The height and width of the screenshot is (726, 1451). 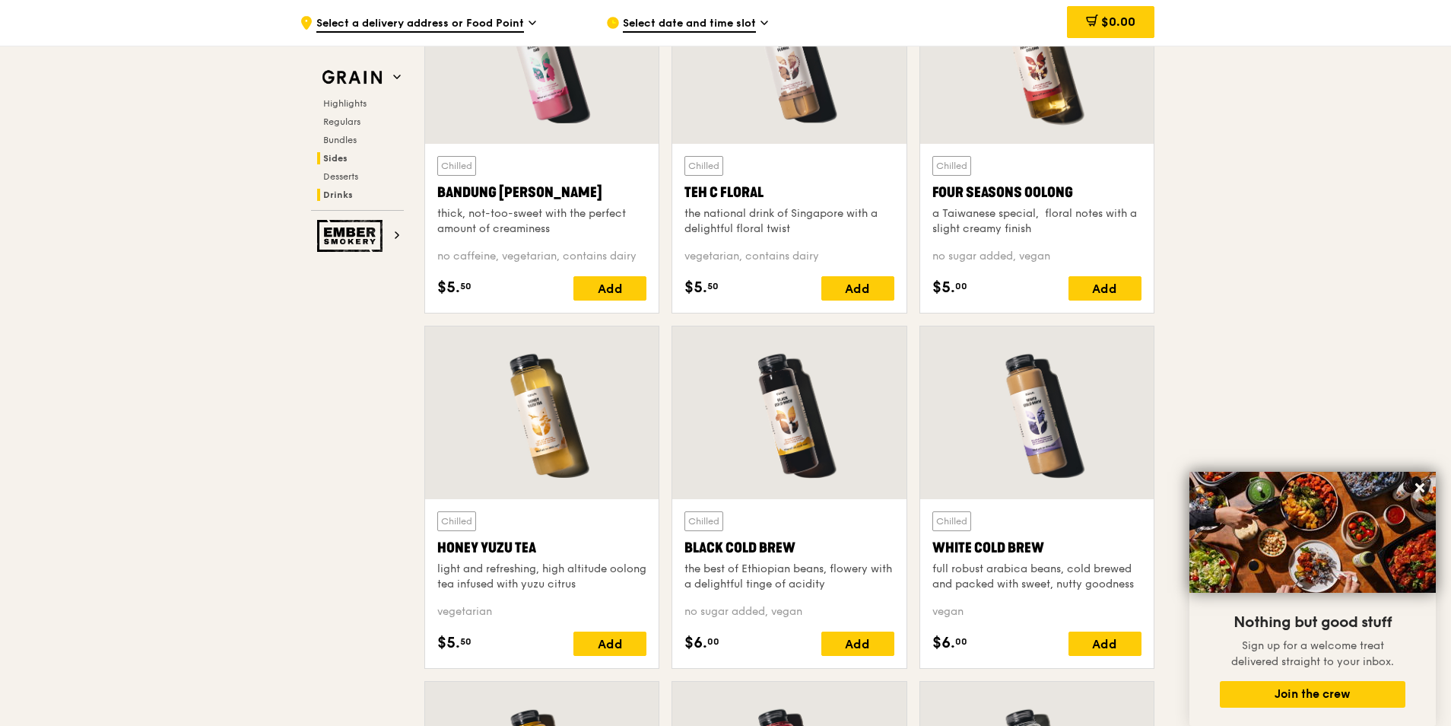 What do you see at coordinates (541, 256) in the screenshot?
I see `div: no caffeine, vegetarian, contains dairy` at bounding box center [541, 256].